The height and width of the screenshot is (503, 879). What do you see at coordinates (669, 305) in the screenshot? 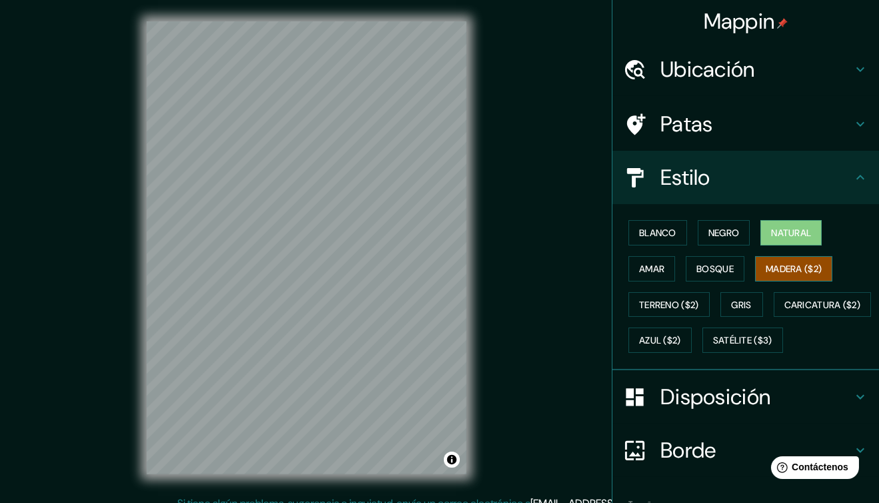
I see `font: Terreno ($2)` at bounding box center [669, 305].